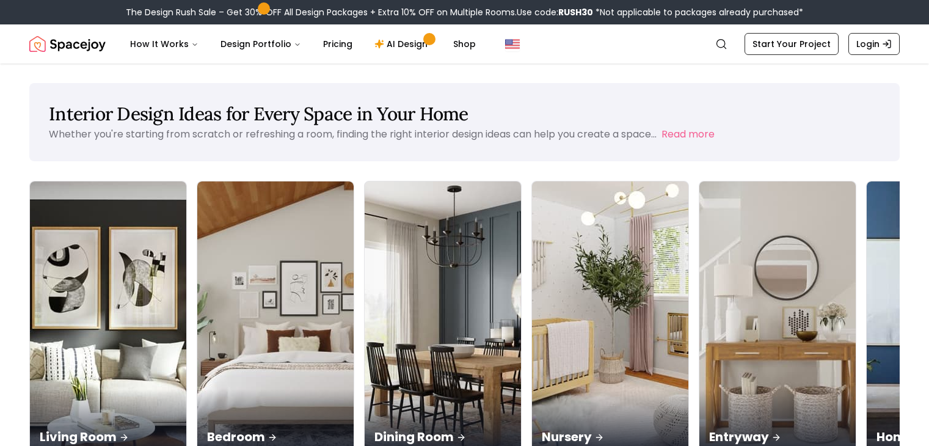  What do you see at coordinates (698, 12) in the screenshot?
I see `span: *Not applicable to packages already purchased*` at bounding box center [698, 12].